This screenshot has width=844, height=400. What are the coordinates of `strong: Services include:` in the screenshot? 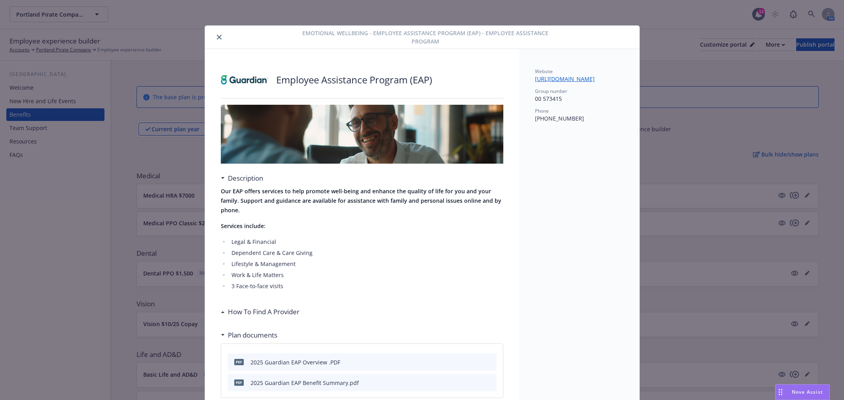 It's located at (243, 226).